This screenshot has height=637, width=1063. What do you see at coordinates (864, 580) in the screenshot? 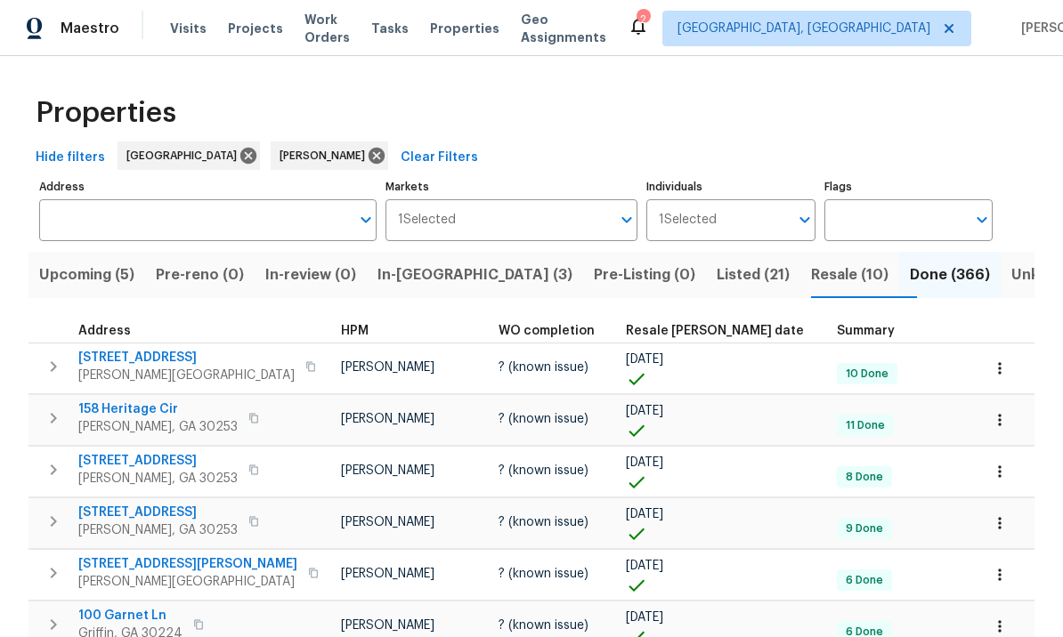
I see `span: 6 Done` at bounding box center [864, 580].